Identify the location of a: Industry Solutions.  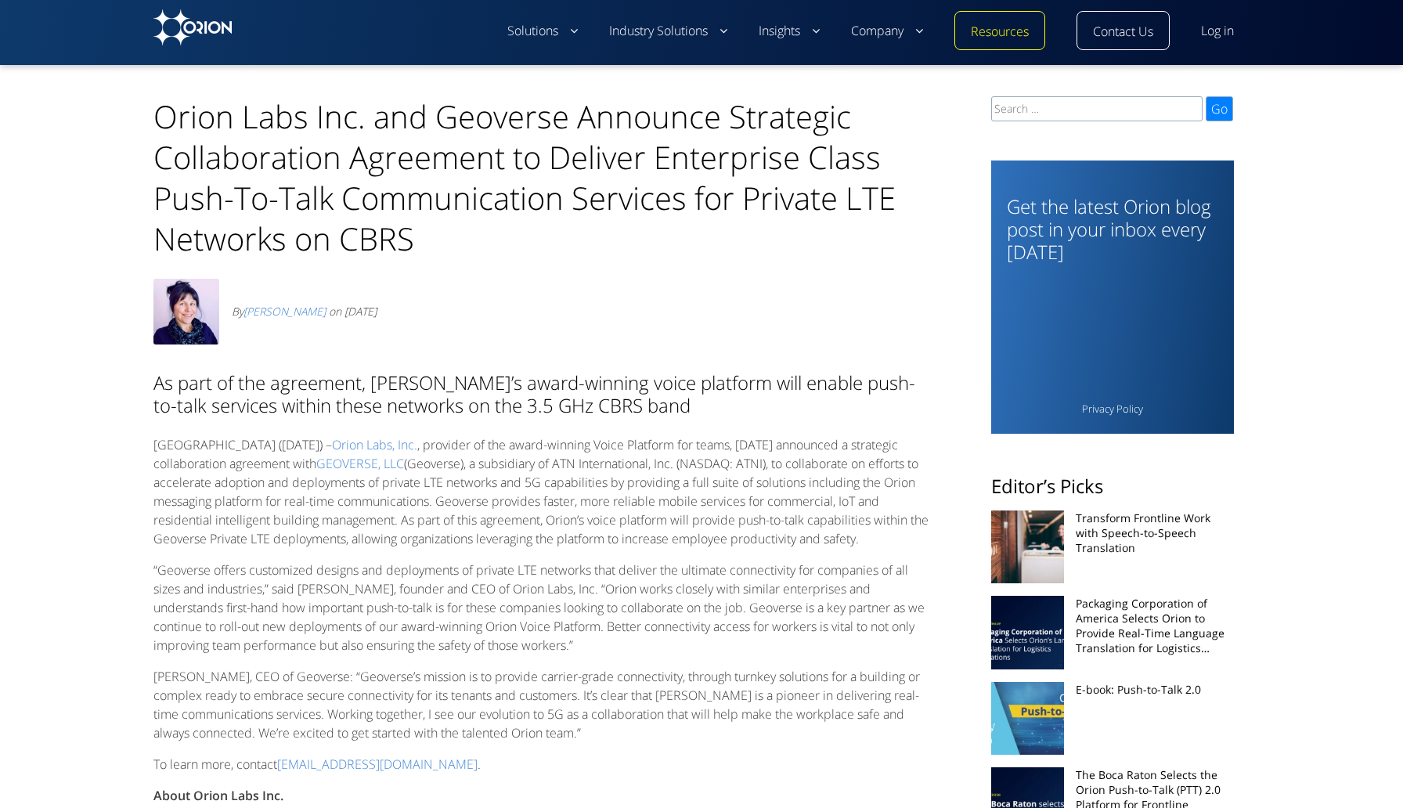
(668, 31).